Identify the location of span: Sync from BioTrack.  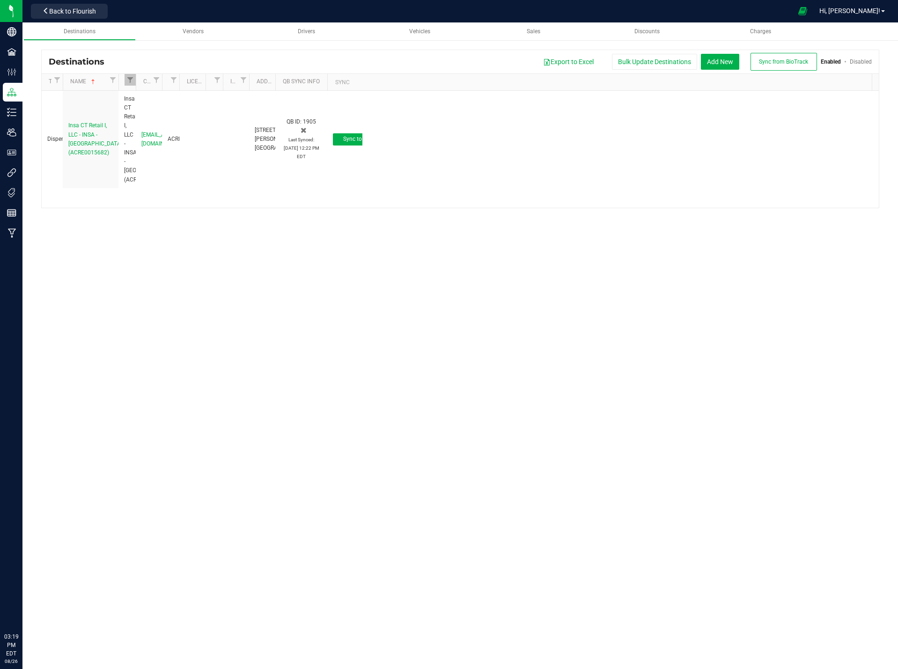
(783, 62).